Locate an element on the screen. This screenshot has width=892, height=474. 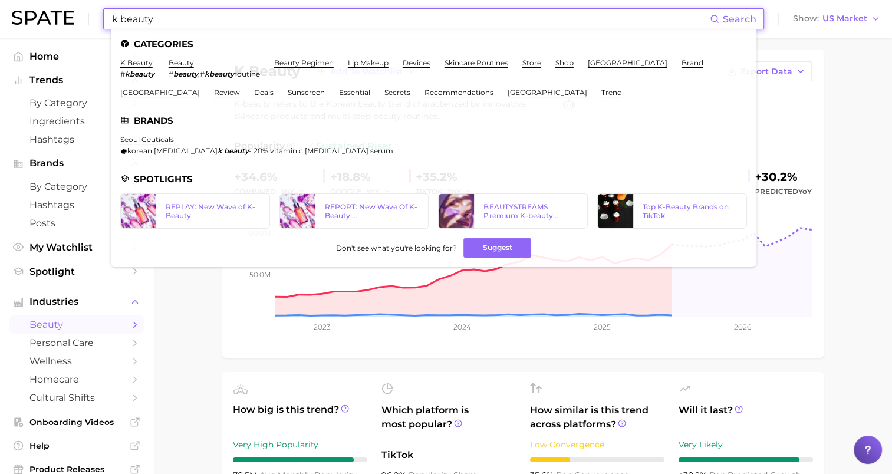
a: lip makeup is located at coordinates (368, 62).